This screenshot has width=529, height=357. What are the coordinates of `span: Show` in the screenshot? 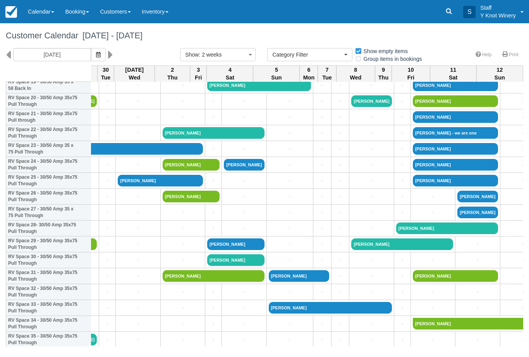 It's located at (192, 55).